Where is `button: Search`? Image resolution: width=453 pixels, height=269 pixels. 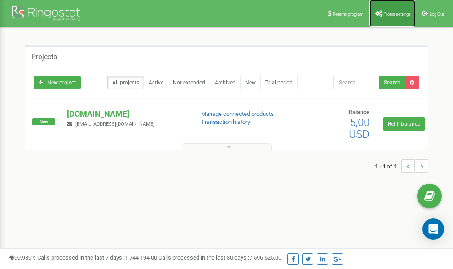 button: Search is located at coordinates (392, 83).